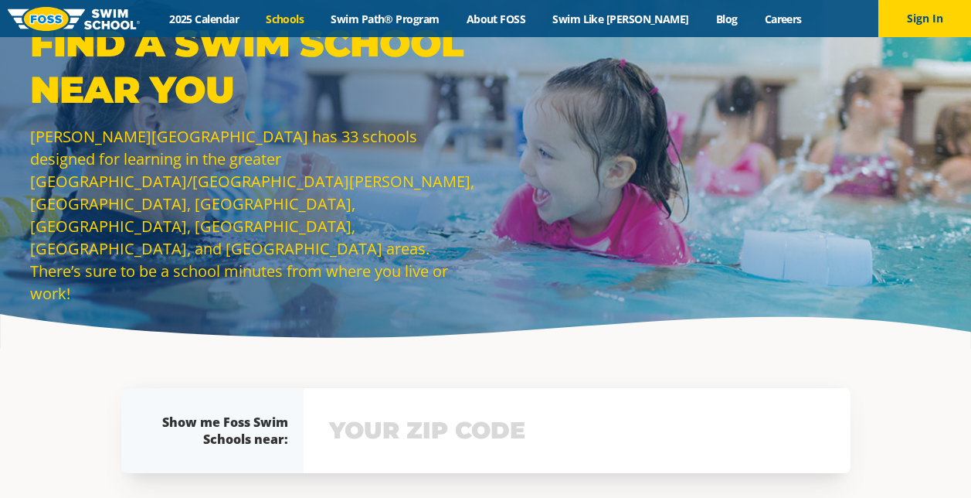  What do you see at coordinates (73, 19) in the screenshot?
I see `img: FOSS Swim School Logo` at bounding box center [73, 19].